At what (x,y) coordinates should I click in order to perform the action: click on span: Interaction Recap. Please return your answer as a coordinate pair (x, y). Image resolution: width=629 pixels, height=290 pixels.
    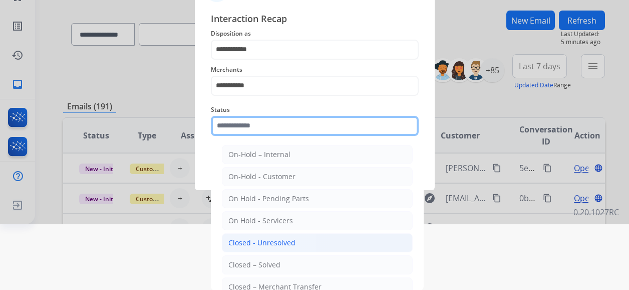
    Looking at the image, I should click on (315, 20).